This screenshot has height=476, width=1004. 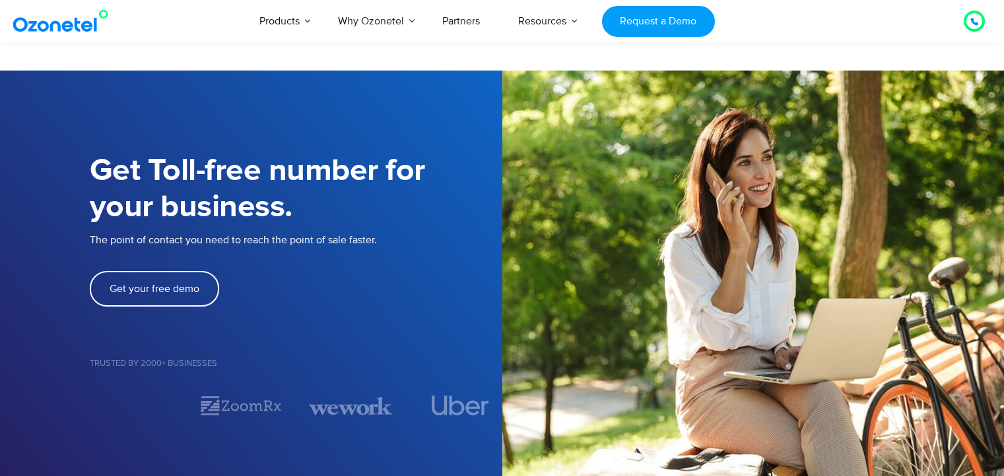 I want to click on img: wework.svg, so click(x=350, y=406).